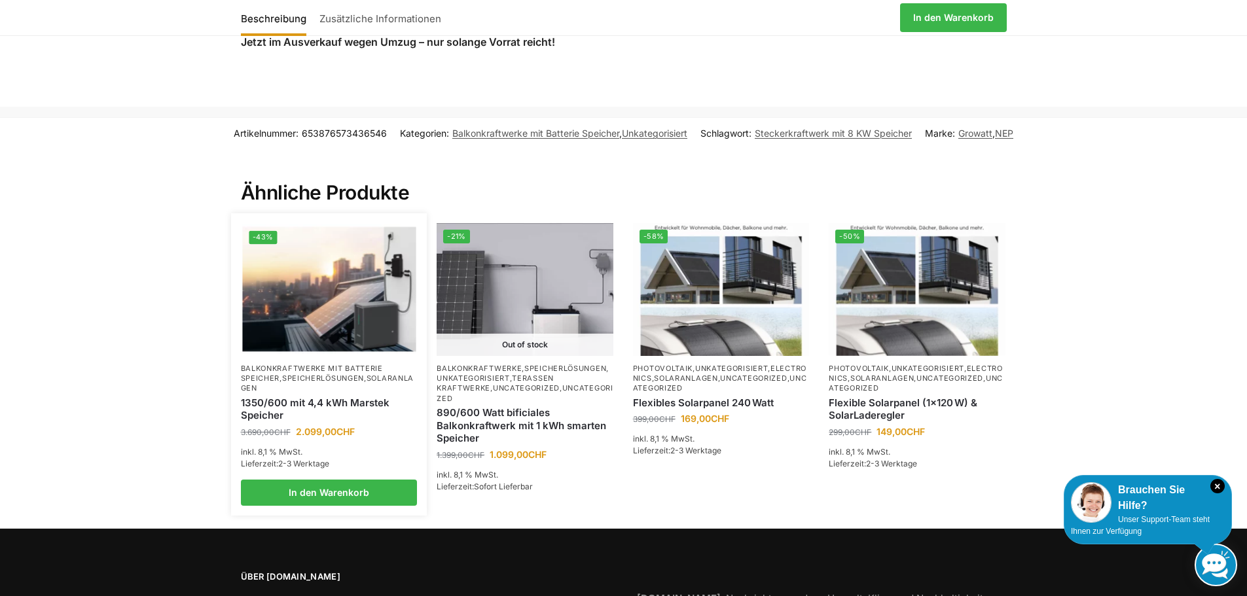  What do you see at coordinates (329, 289) in the screenshot?
I see `img: Balkonkraftwerk mit Marstek Speicher` at bounding box center [329, 289].